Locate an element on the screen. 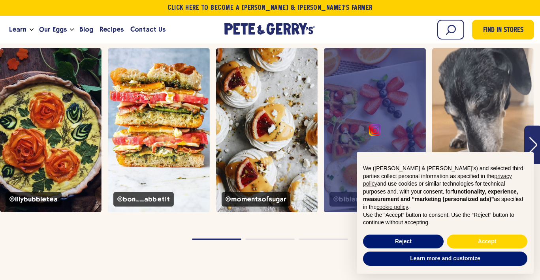  span: Contact Us is located at coordinates (148, 29).